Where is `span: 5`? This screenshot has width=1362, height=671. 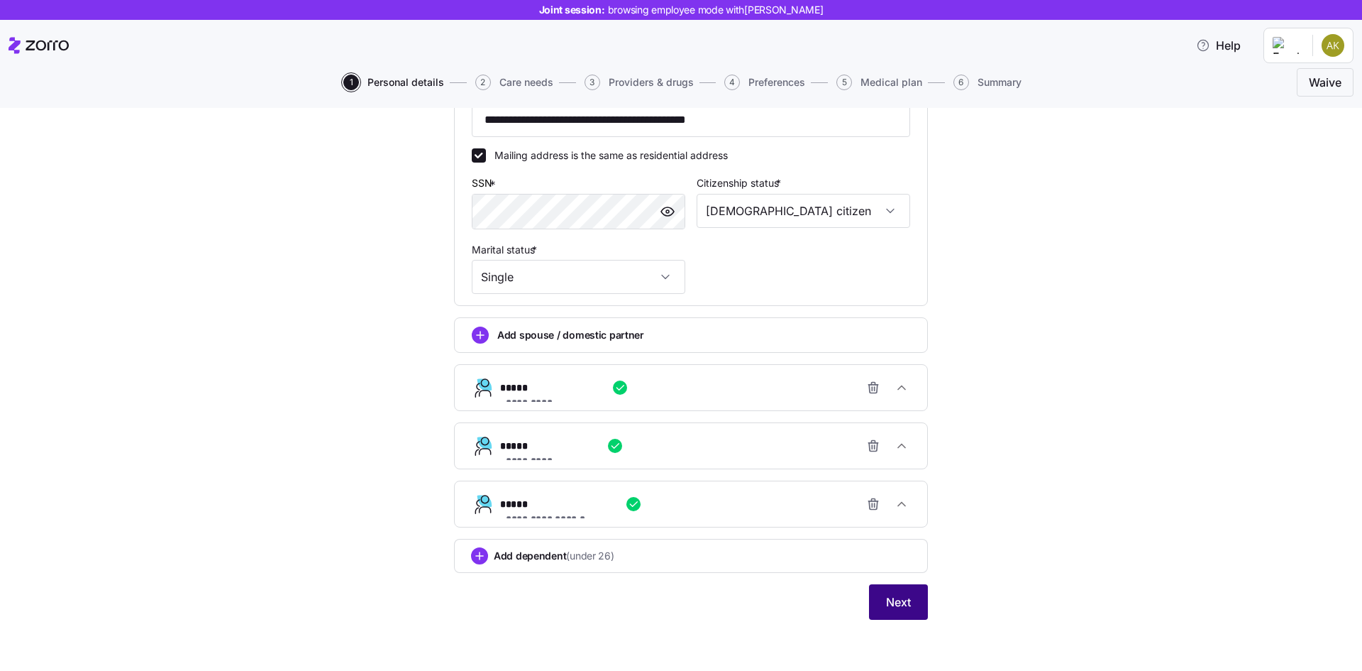 span: 5 is located at coordinates (844, 82).